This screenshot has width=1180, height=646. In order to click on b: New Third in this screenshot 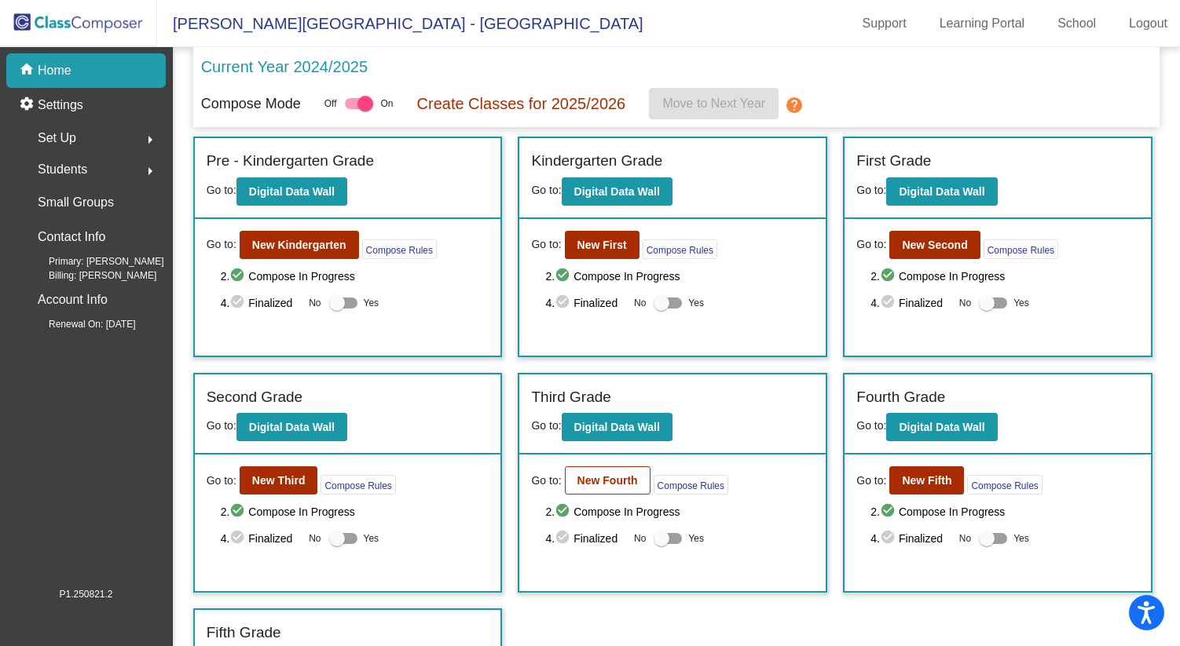, I will do `click(279, 481)`.